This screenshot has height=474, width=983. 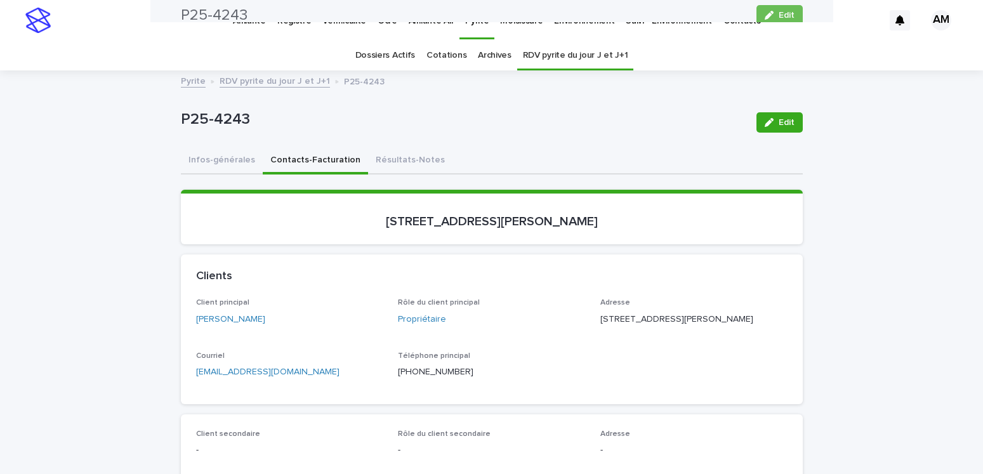 What do you see at coordinates (494, 55) in the screenshot?
I see `a: Archives` at bounding box center [494, 55].